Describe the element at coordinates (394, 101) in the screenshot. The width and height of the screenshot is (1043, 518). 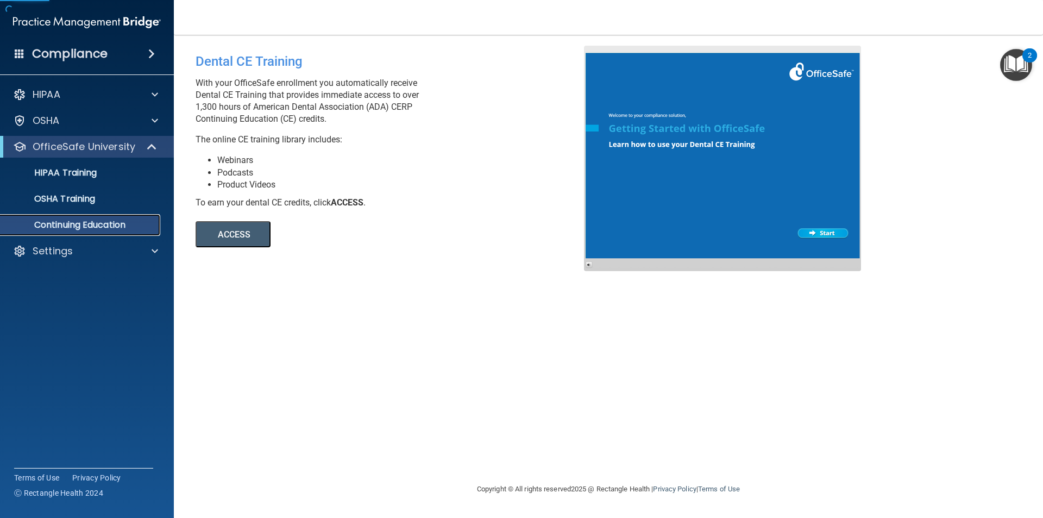
I see `p: With your OfficeSafe enrollment you automatically receive Dental CE Training that provides immedi...` at that location.